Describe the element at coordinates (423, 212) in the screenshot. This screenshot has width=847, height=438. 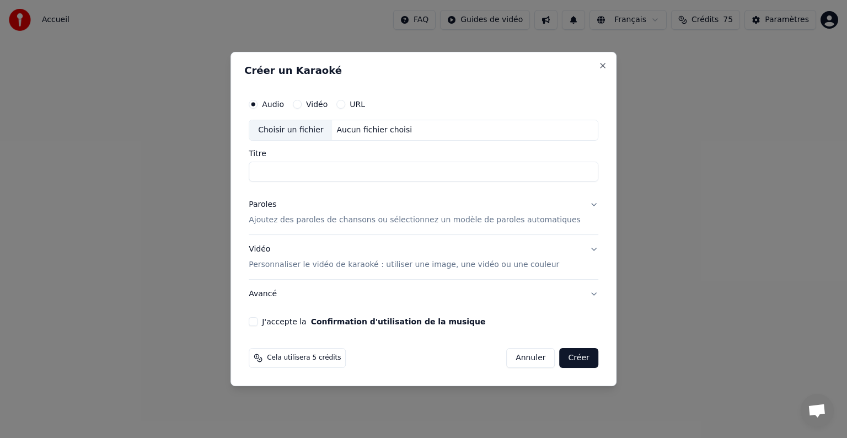
I see `button: ParolesAjoutez des paroles de chansons ou sélectionnez un modèle de paroles automatiques` at that location.